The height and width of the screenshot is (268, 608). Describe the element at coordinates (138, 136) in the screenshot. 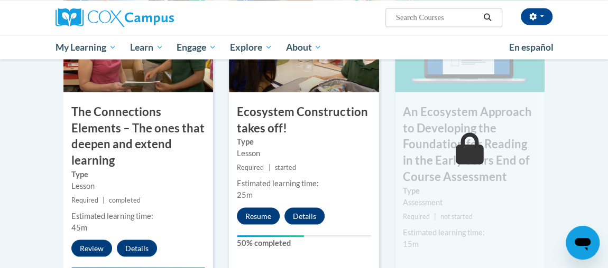

I see `h3: The Connections Elements – The ones that deepen and extend learning` at that location.